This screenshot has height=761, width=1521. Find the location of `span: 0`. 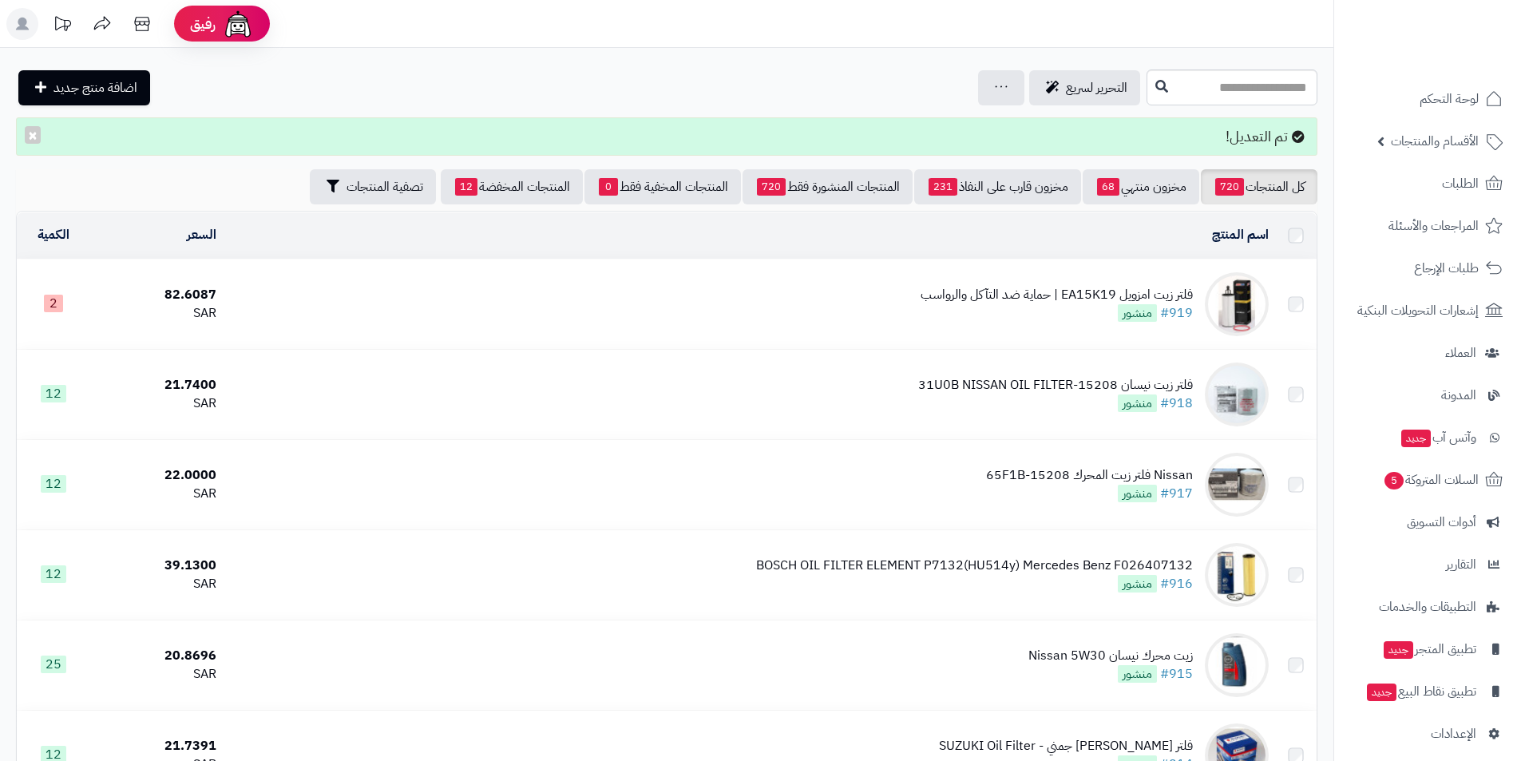

span: 0 is located at coordinates (608, 187).